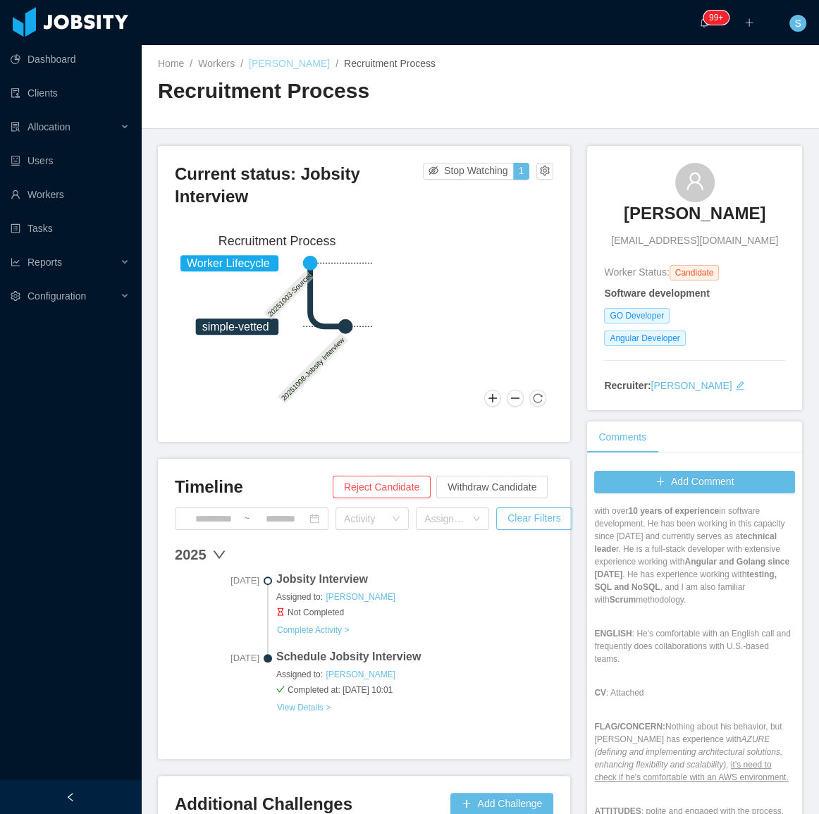  Describe the element at coordinates (749, 23) in the screenshot. I see `i: icon: plus` at that location.